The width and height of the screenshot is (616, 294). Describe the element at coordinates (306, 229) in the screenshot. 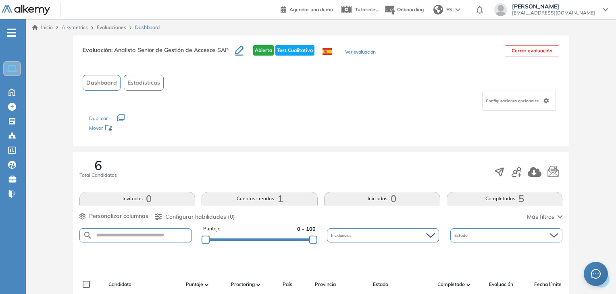

I see `span: 0 - 100` at that location.